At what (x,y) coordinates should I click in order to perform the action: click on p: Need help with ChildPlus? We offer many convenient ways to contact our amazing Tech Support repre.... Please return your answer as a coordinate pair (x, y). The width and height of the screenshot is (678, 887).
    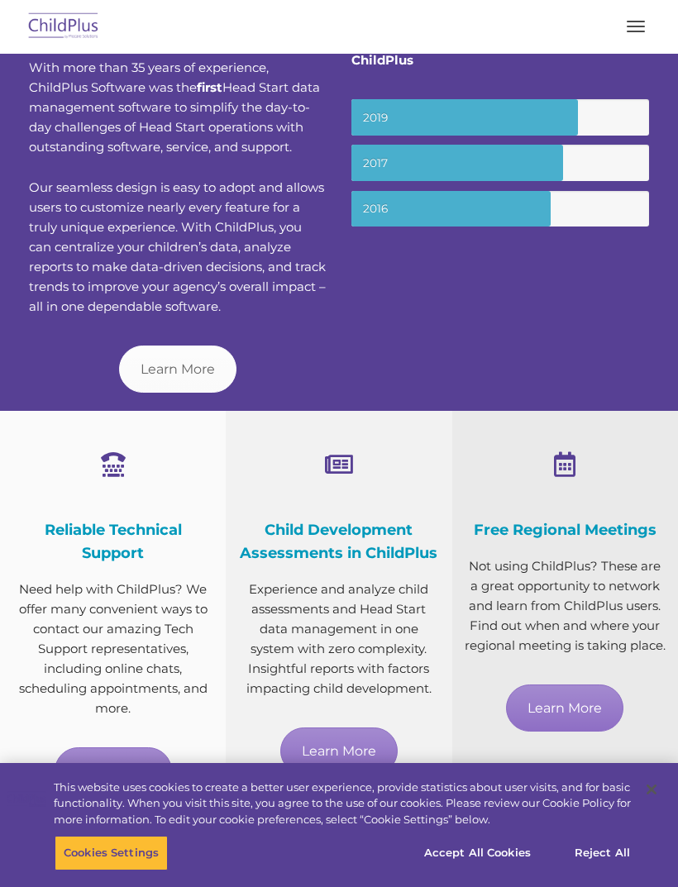
    Looking at the image, I should click on (112, 649).